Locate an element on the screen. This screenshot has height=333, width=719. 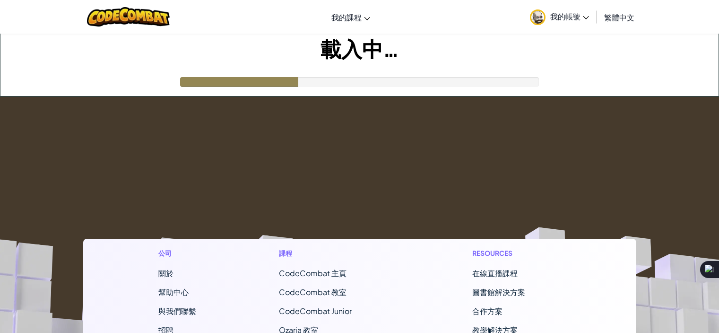
a: 圖書館解決方案 is located at coordinates (499, 291).